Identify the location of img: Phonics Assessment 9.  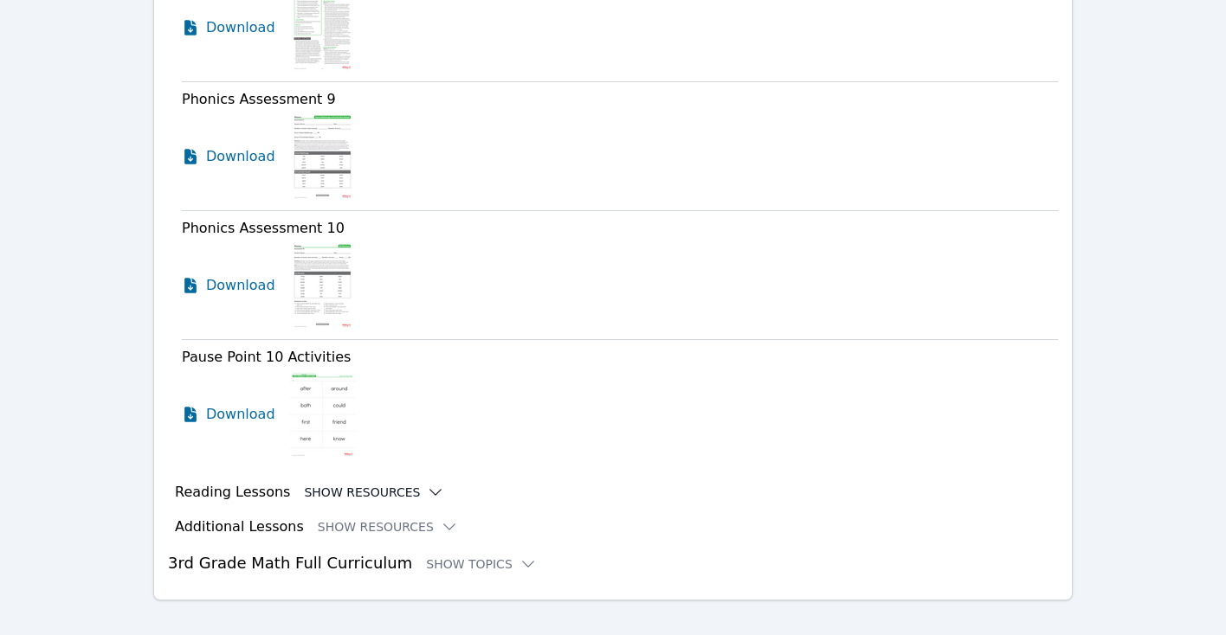
(322, 157).